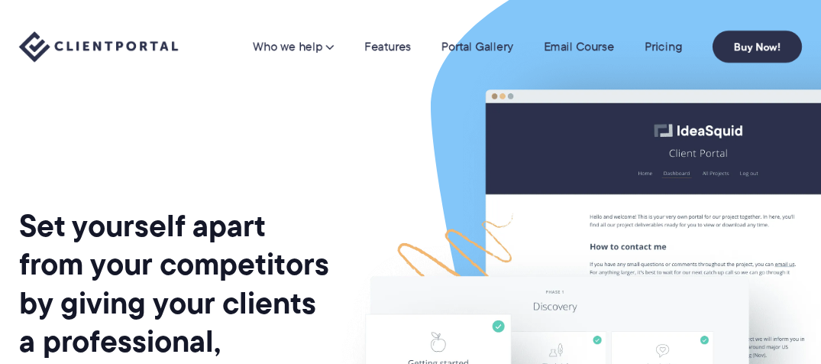  Describe the element at coordinates (293, 47) in the screenshot. I see `a: Who we help` at that location.